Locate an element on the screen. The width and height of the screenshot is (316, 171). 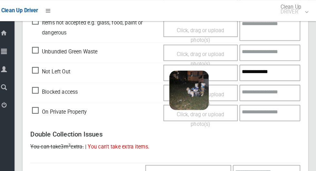
small: DRIVER is located at coordinates (291, 11).